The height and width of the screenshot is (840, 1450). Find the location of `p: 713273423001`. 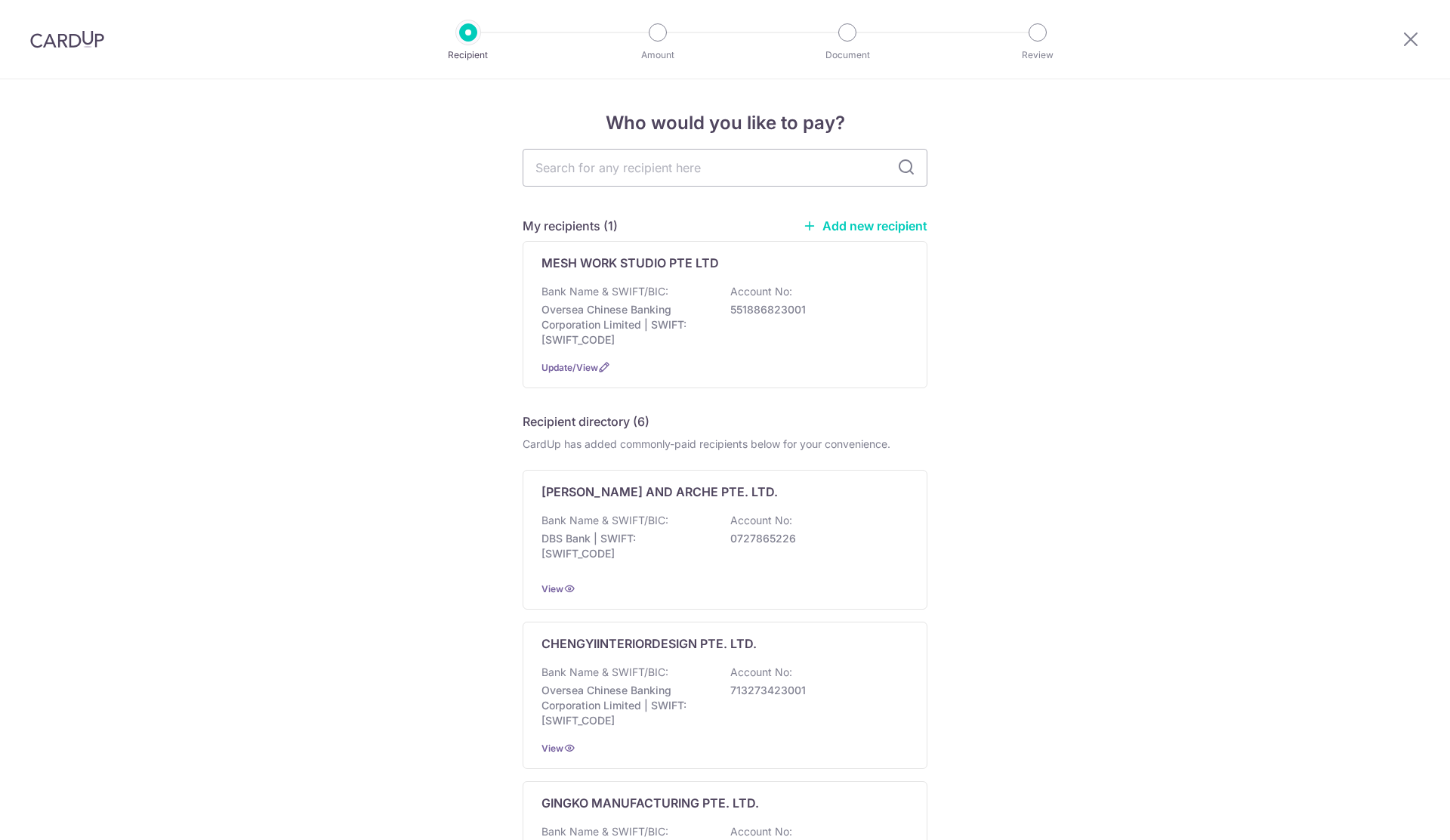

p: 713273423001 is located at coordinates (815, 691).